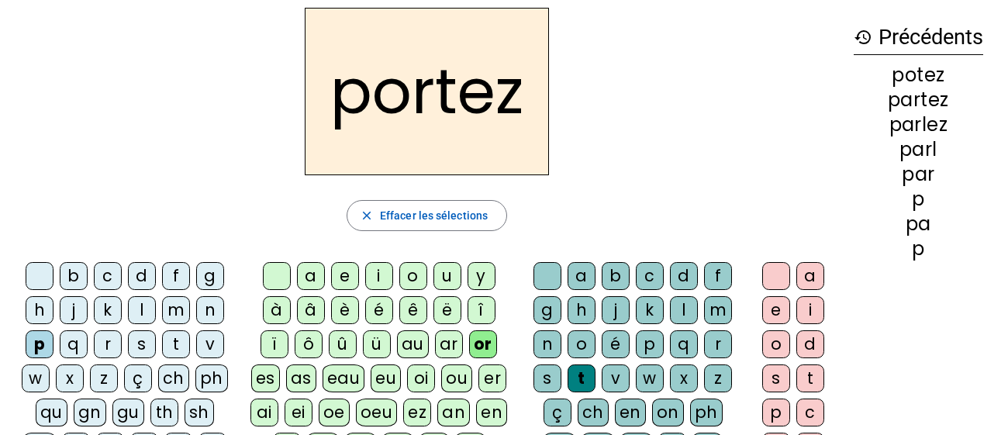  What do you see at coordinates (918, 125) in the screenshot?
I see `div: parlez` at bounding box center [918, 125].